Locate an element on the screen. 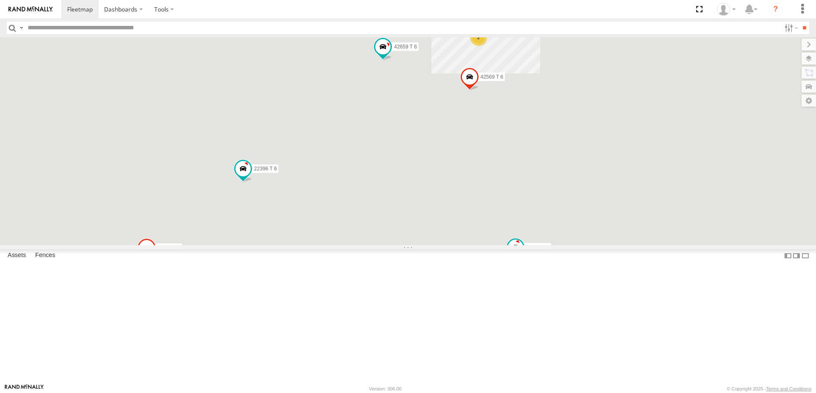 The image size is (816, 393). label: Map Settings is located at coordinates (808, 101).